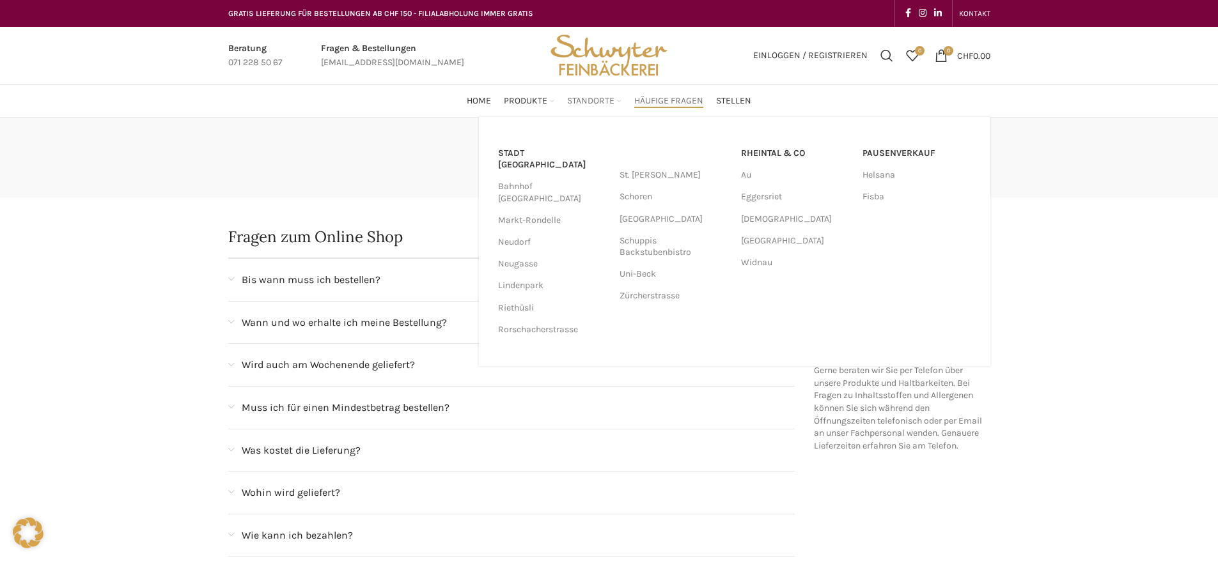  What do you see at coordinates (553, 242) in the screenshot?
I see `a: Neudorf` at bounding box center [553, 242].